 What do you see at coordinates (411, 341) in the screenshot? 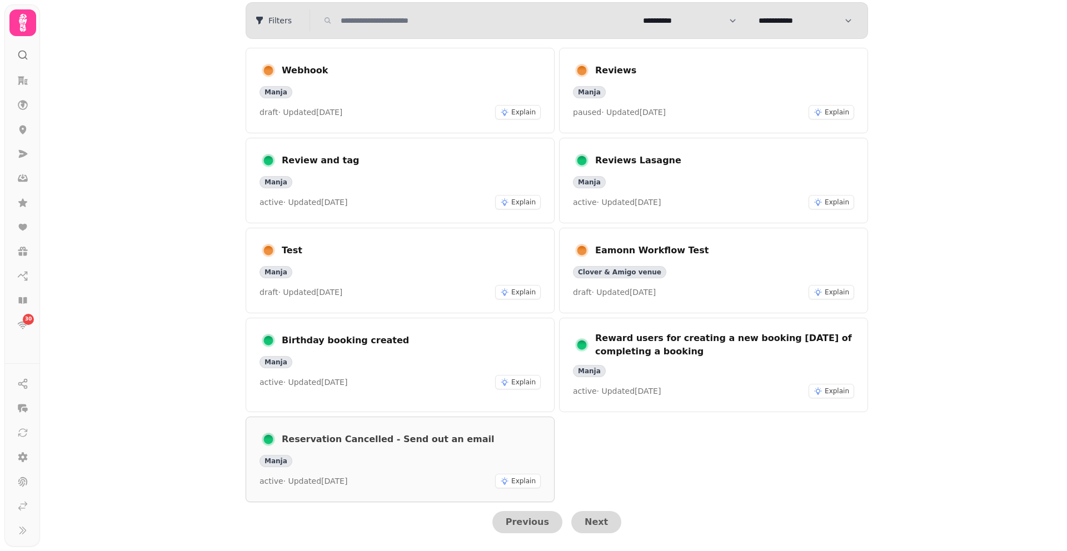
I see `h3: Birthday booking created` at bounding box center [411, 341].